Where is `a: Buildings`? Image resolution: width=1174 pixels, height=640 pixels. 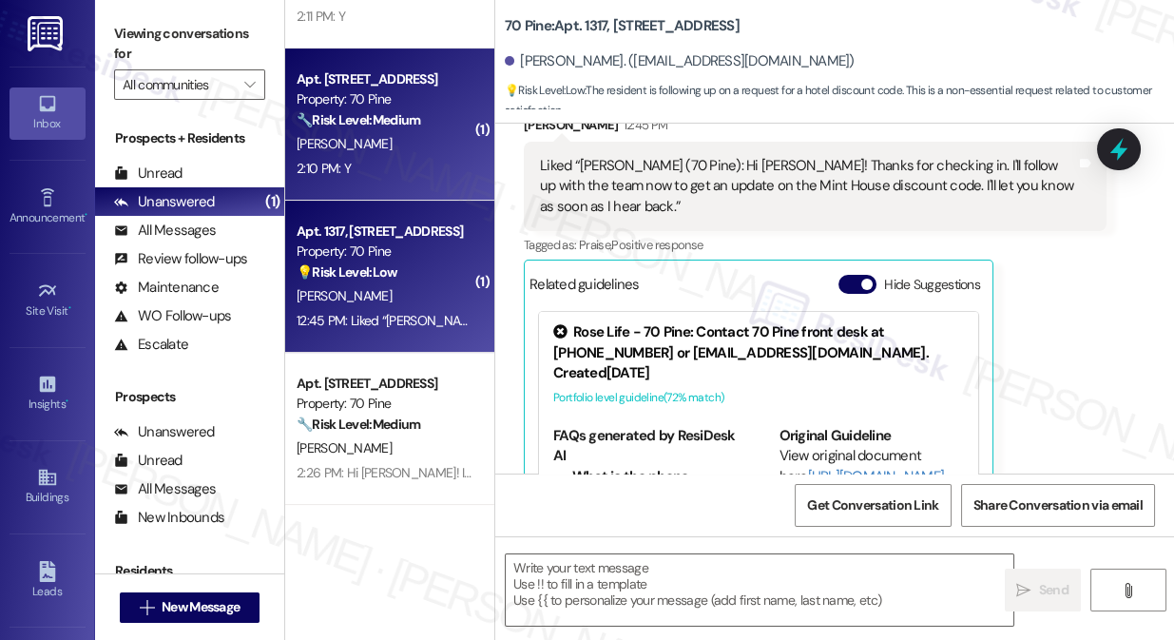 a: Buildings is located at coordinates (48, 487).